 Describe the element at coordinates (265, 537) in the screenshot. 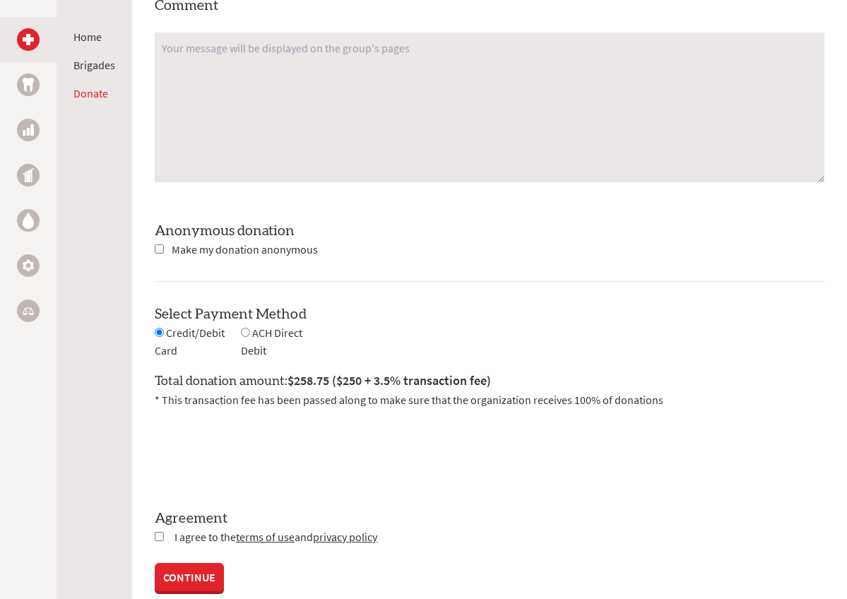

I see `a: terms of use` at that location.